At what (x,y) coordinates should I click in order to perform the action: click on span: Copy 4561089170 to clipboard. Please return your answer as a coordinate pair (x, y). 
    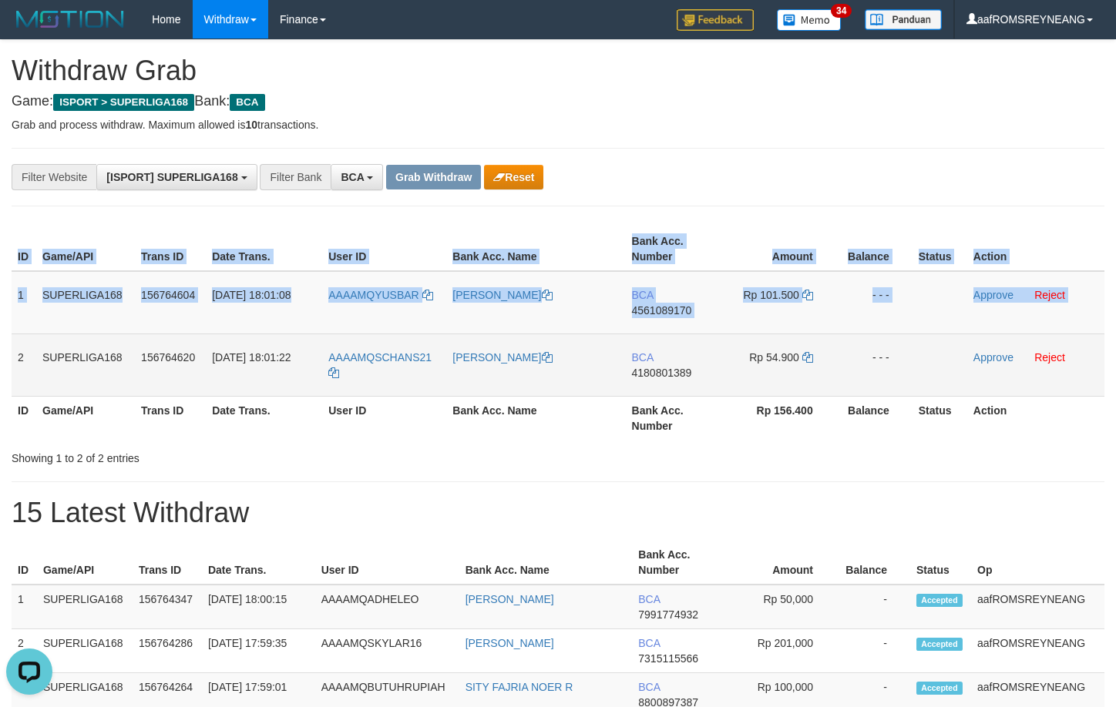
    Looking at the image, I should click on (662, 311).